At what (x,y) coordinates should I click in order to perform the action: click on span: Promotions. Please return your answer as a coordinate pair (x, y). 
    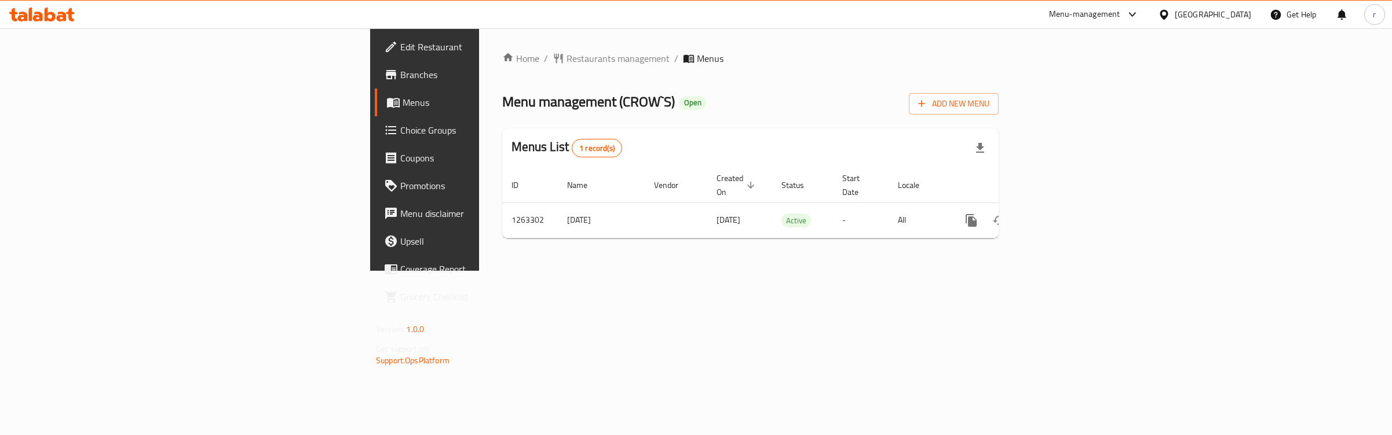
    Looking at the image, I should click on (496, 186).